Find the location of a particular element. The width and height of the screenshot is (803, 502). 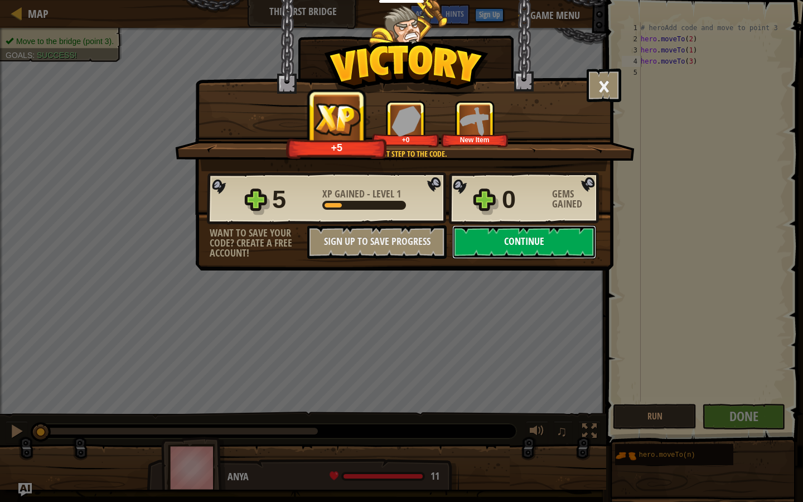

div: Want to save your code? Create a free account! is located at coordinates (258, 243).